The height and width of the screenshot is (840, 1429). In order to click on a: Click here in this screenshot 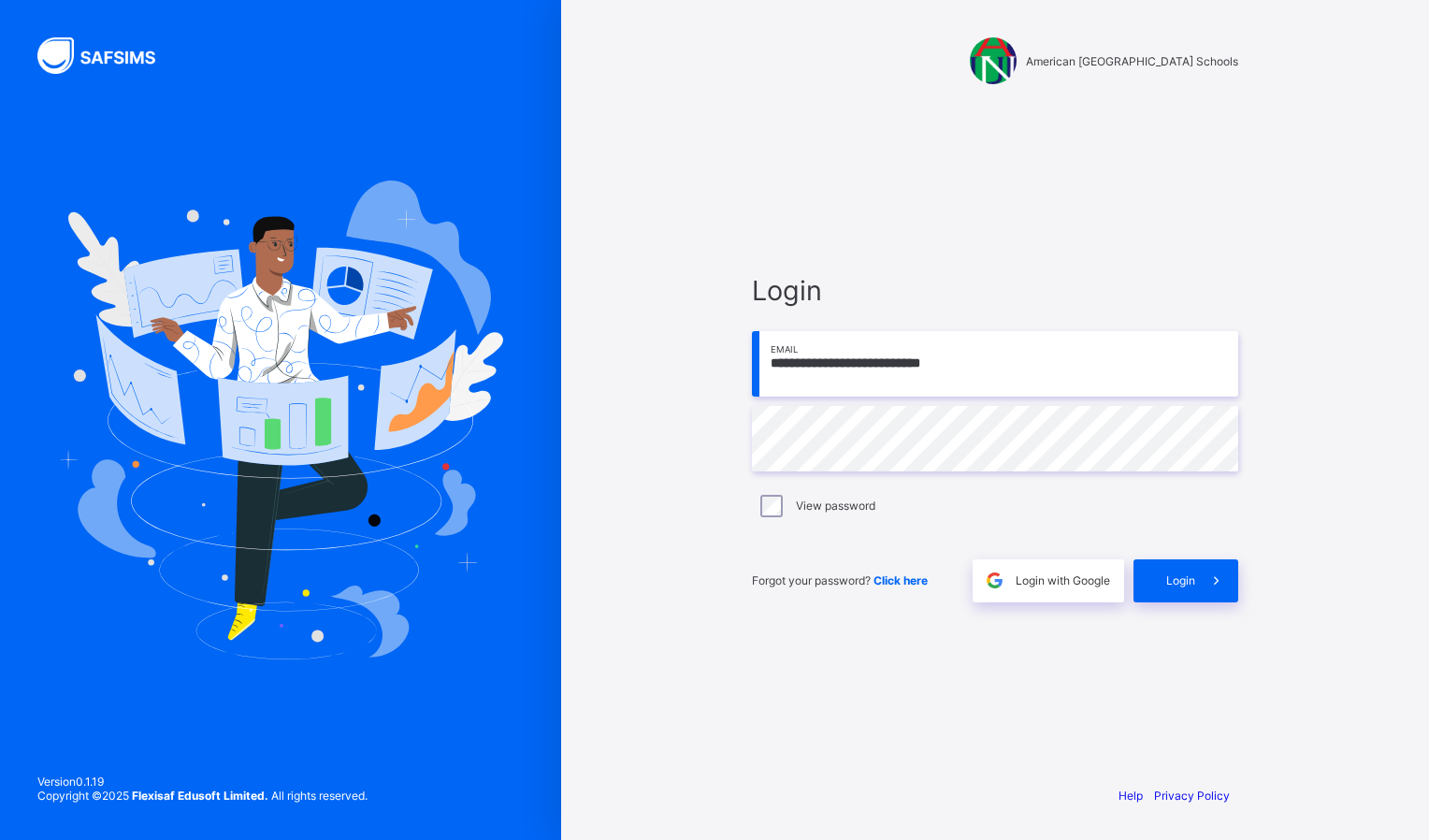, I will do `click(900, 580)`.